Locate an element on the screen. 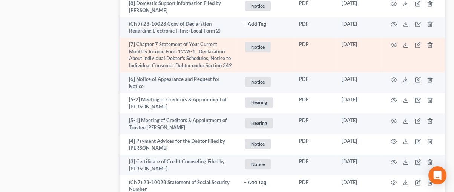 This screenshot has width=454, height=192. td: [6] Notice of Appearance and Request for Notice is located at coordinates (179, 82).